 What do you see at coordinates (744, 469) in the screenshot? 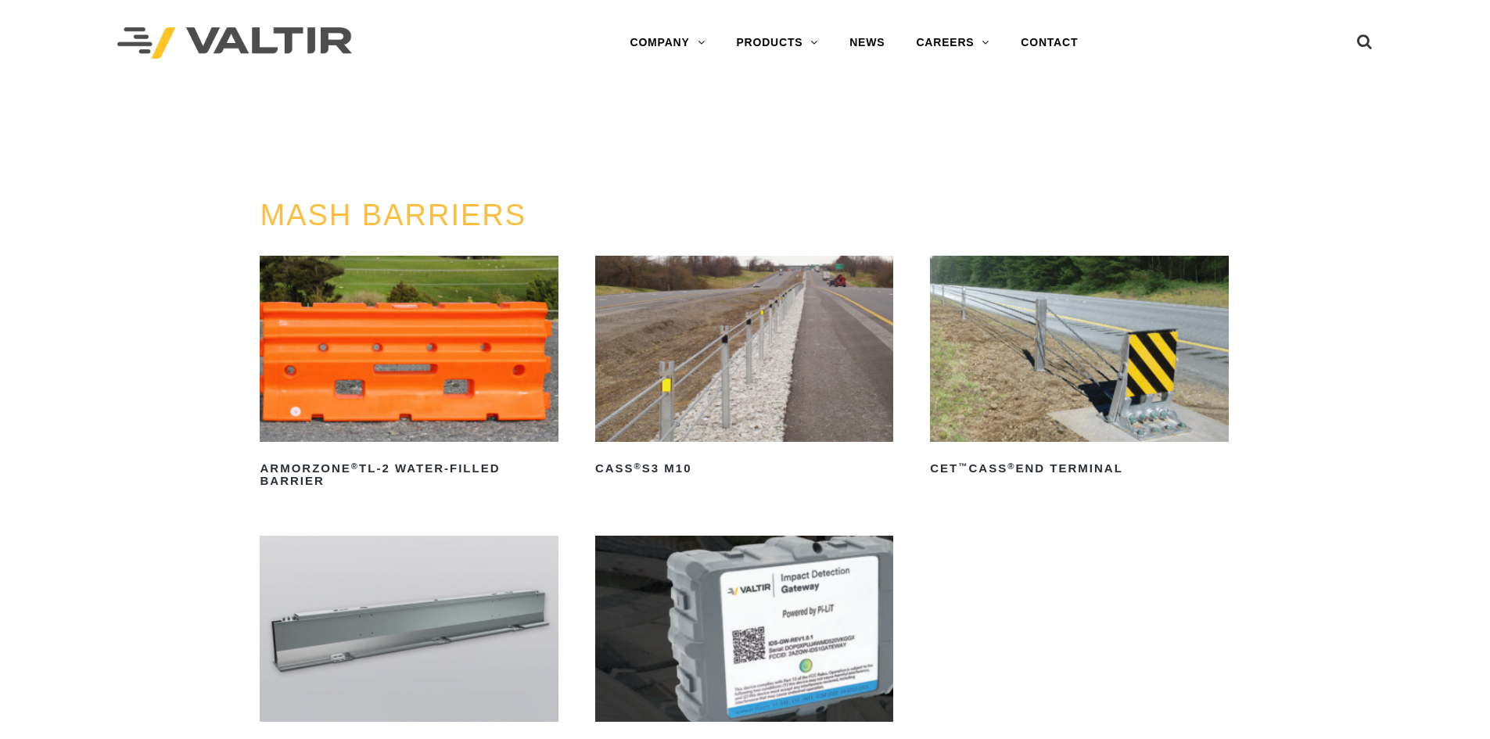
I see `h2: CASS S3 M10` at bounding box center [744, 469].